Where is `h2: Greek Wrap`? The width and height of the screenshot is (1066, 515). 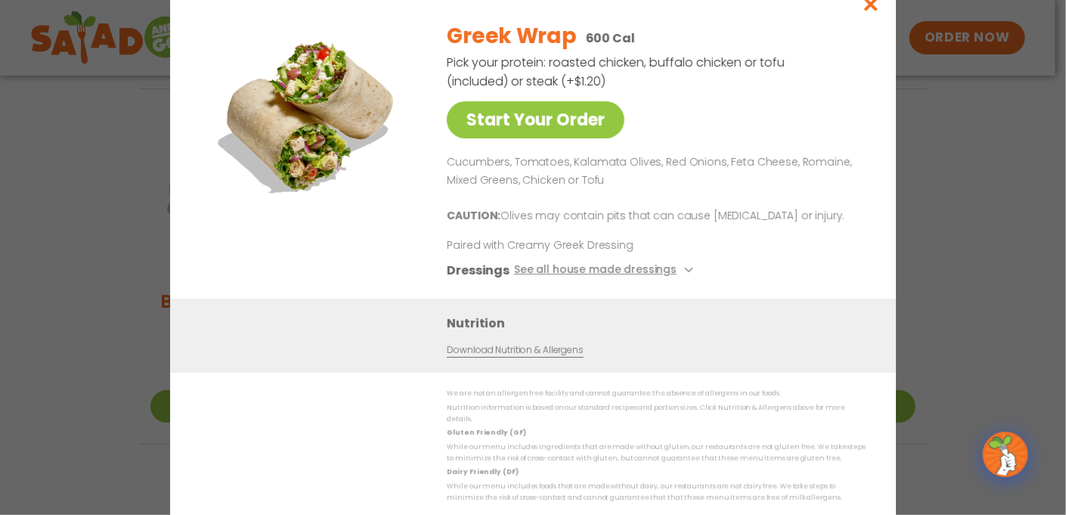 h2: Greek Wrap is located at coordinates (511, 36).